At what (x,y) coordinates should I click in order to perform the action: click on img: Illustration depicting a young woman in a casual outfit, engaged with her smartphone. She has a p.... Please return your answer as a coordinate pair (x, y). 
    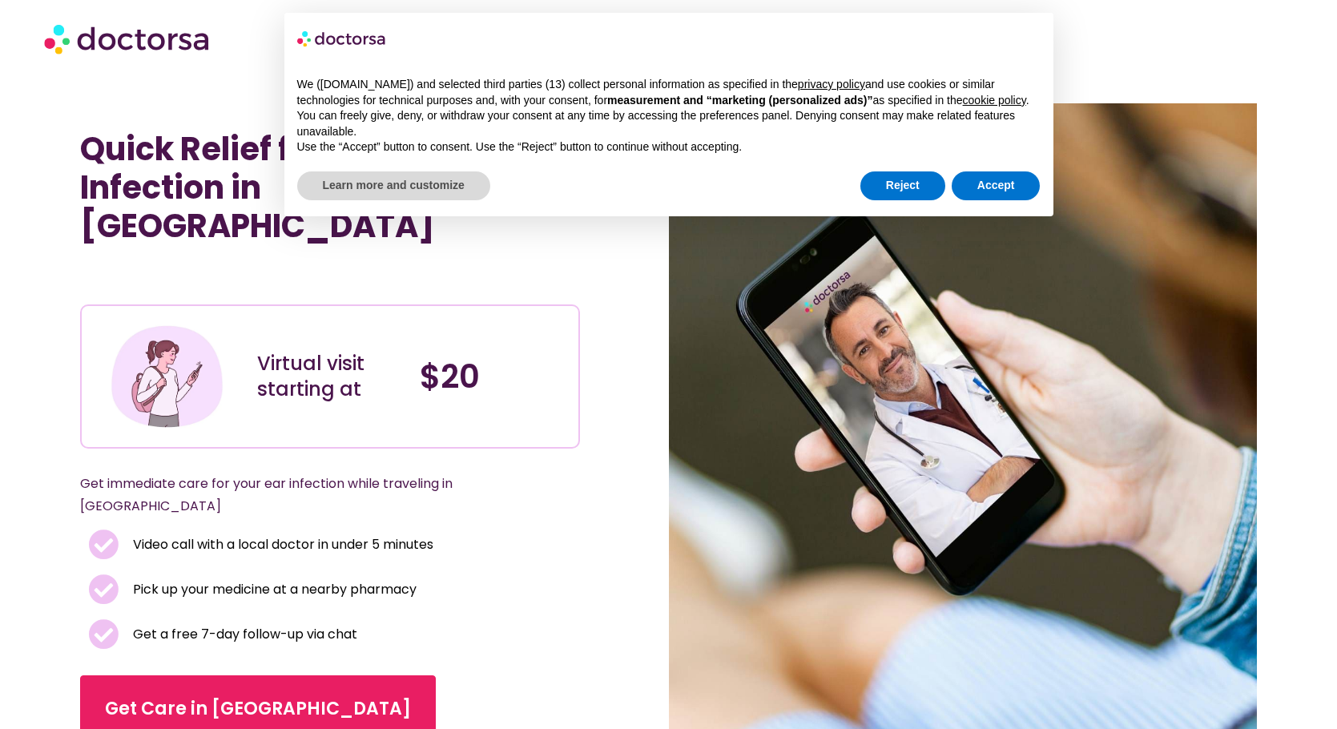
    Looking at the image, I should click on (167, 376).